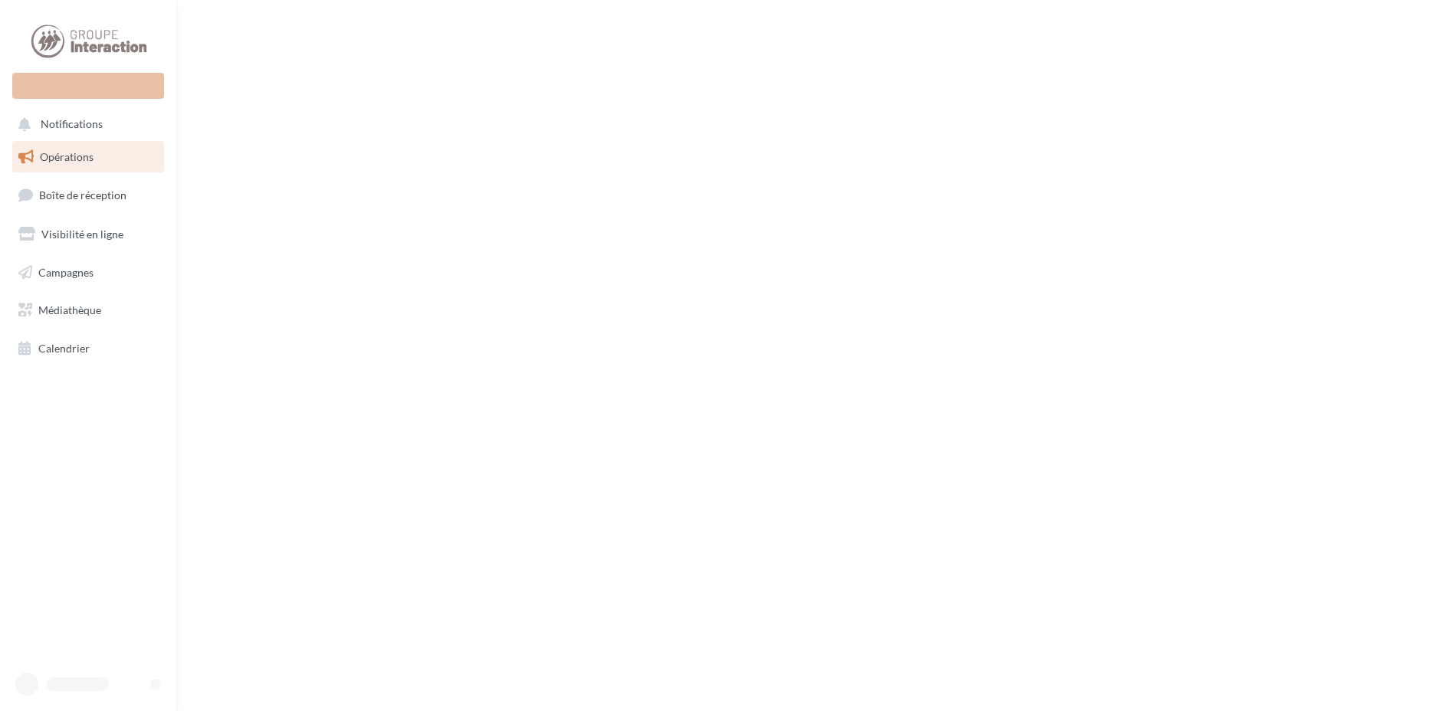  I want to click on a: Visibilité en ligne, so click(88, 235).